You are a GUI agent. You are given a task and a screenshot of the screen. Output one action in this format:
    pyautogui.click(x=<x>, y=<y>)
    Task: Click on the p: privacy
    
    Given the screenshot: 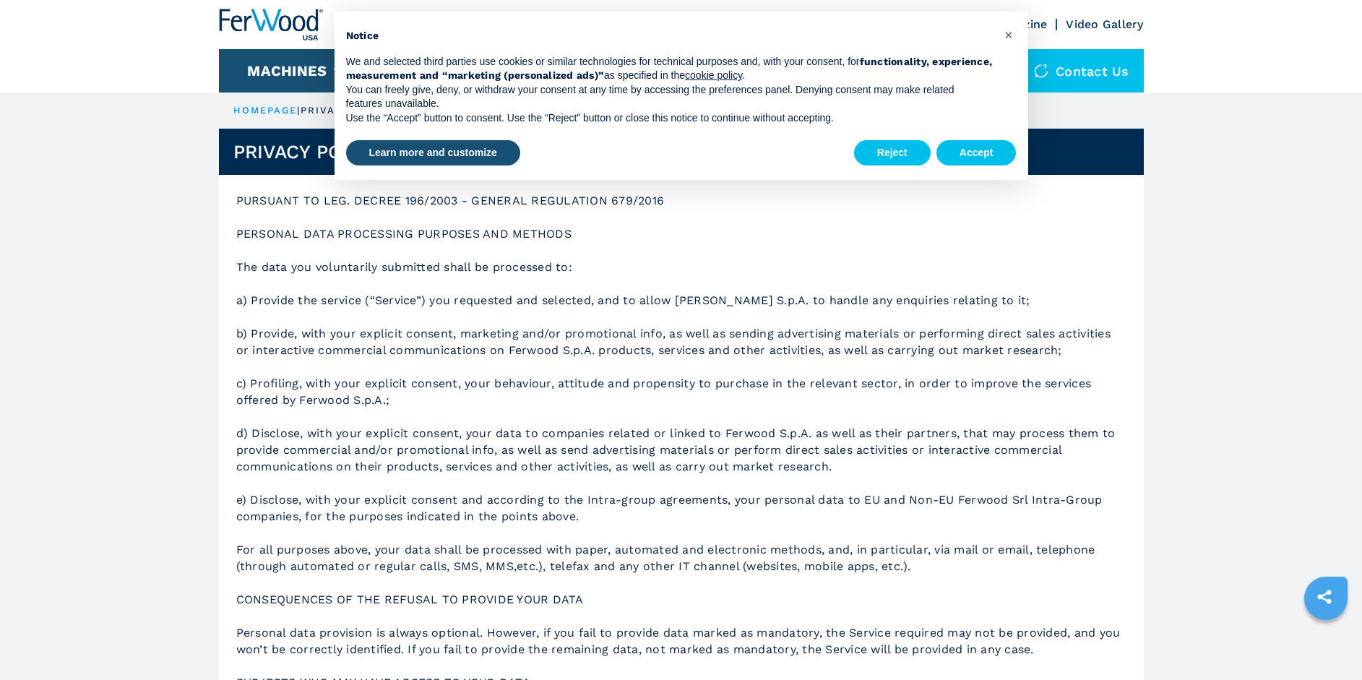 What is the action you would take?
    pyautogui.click(x=326, y=111)
    